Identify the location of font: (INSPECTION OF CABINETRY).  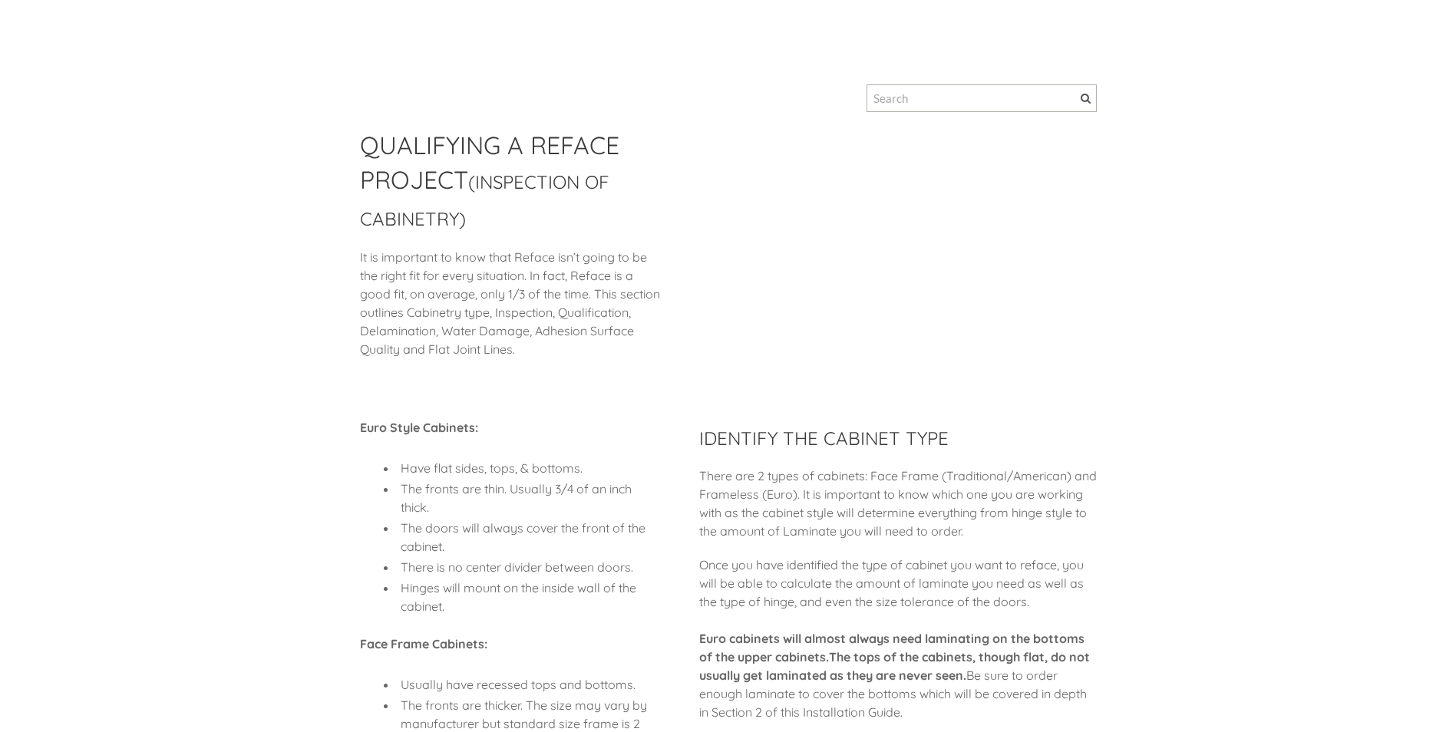
(484, 200).